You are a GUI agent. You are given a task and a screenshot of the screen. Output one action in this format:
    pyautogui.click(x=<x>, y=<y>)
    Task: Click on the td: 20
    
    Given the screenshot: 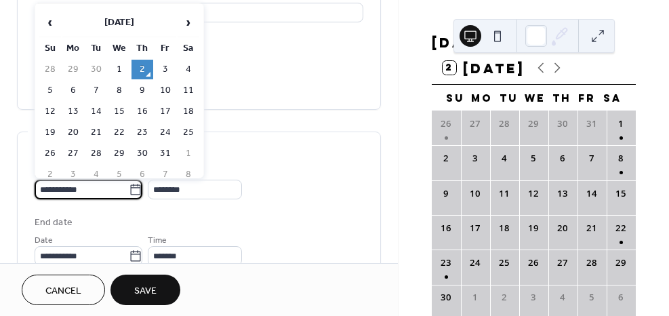 What is the action you would take?
    pyautogui.click(x=73, y=132)
    